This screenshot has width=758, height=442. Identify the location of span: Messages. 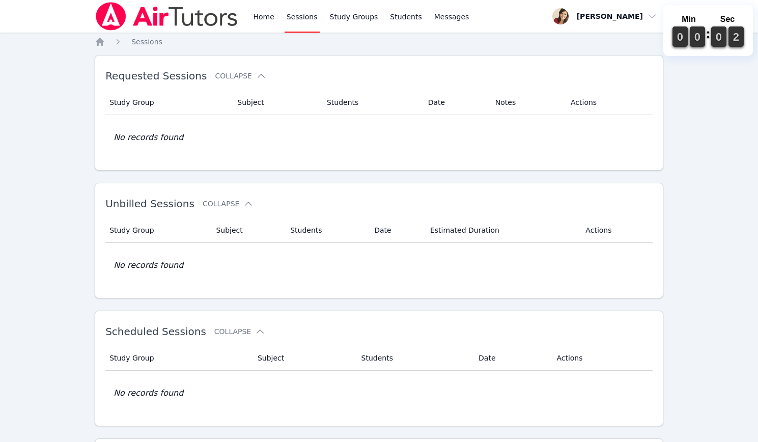
(452, 17).